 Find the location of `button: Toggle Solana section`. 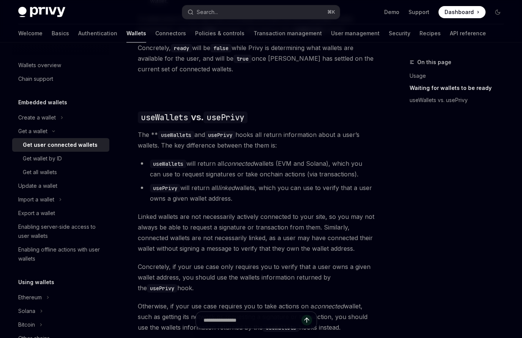

button: Toggle Solana section is located at coordinates (61, 311).